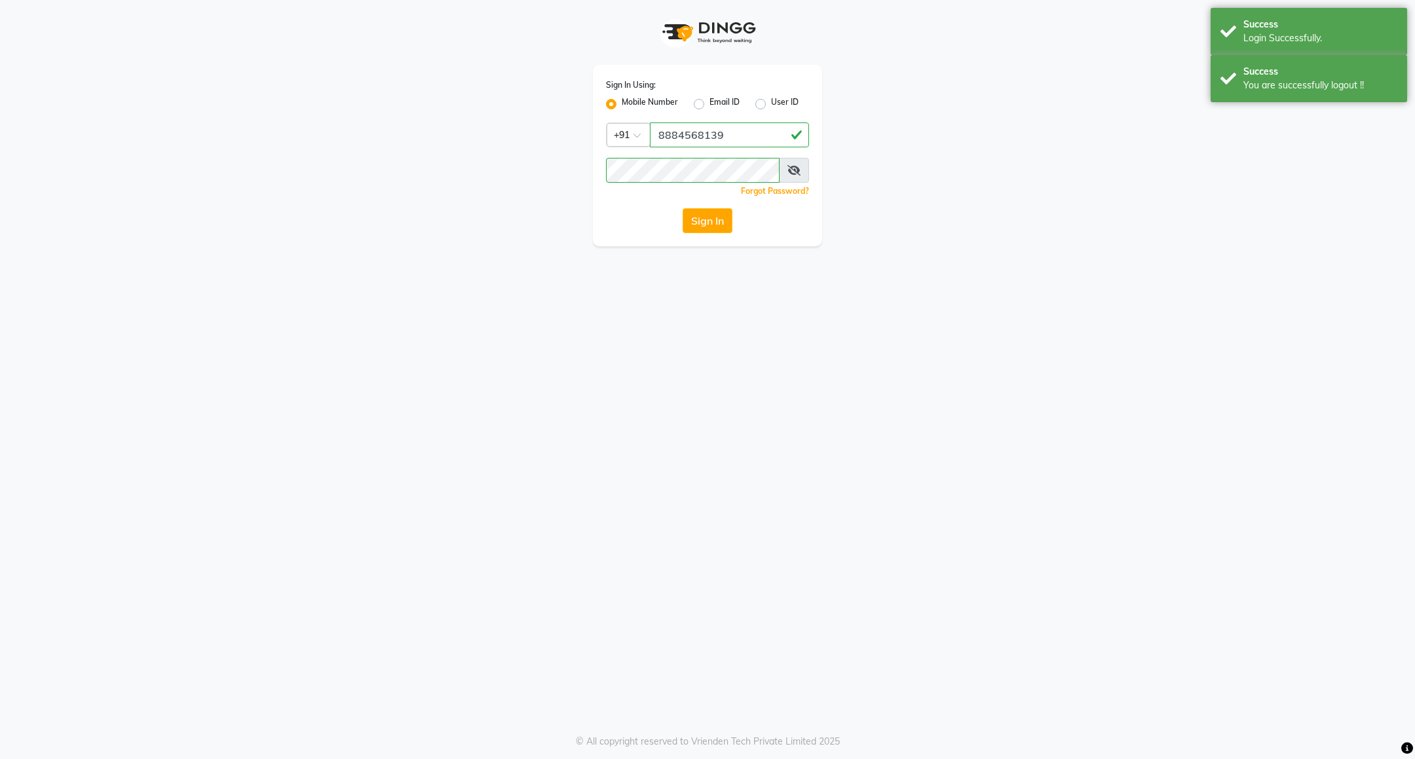 The height and width of the screenshot is (759, 1415). Describe the element at coordinates (775, 191) in the screenshot. I see `a: Forgot Password?` at that location.